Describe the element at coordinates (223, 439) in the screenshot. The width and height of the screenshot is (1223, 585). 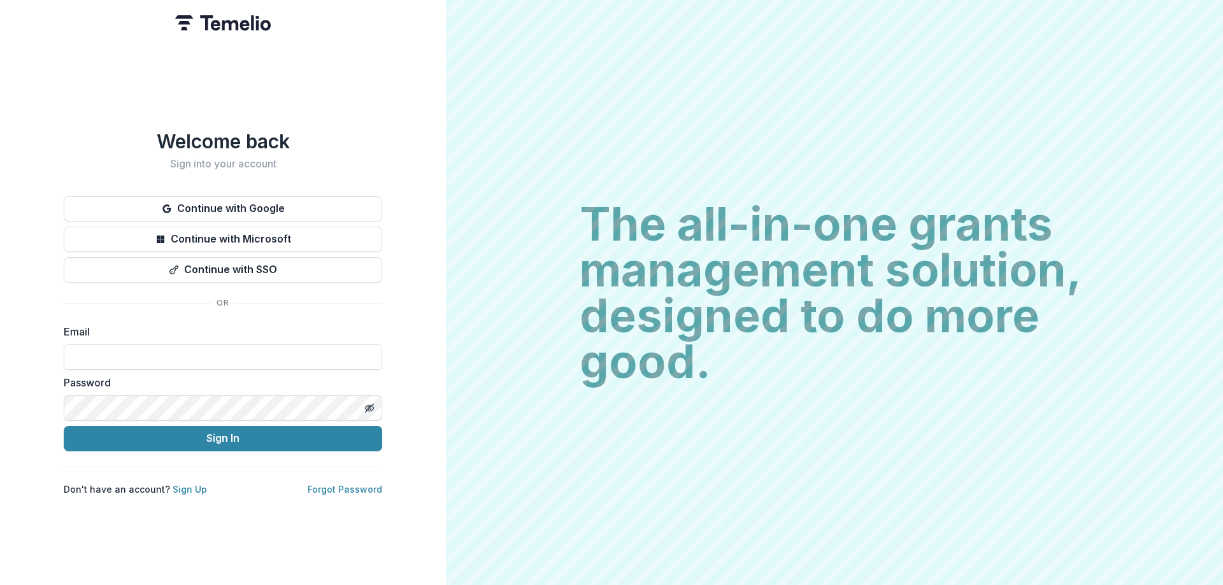
I see `button: Sign In` at that location.